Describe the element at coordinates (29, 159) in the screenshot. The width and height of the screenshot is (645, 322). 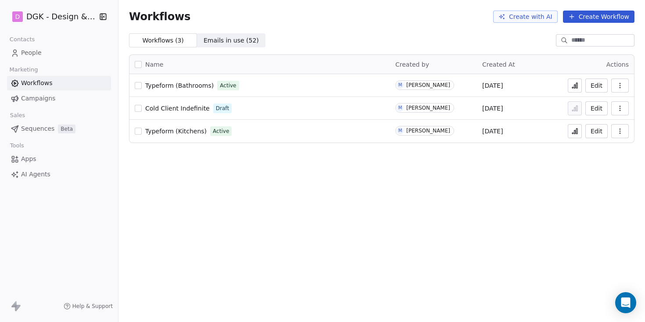
I see `span: Apps` at that location.